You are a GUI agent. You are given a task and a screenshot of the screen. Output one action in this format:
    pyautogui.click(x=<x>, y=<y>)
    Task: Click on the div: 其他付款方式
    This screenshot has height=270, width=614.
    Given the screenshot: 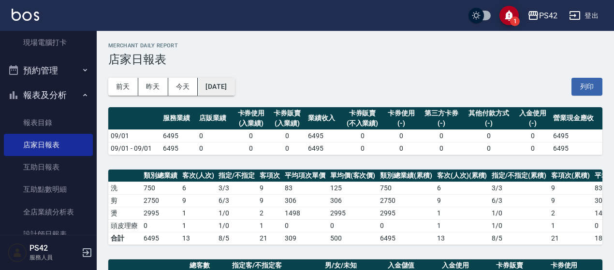 What is the action you would take?
    pyautogui.click(x=489, y=113)
    